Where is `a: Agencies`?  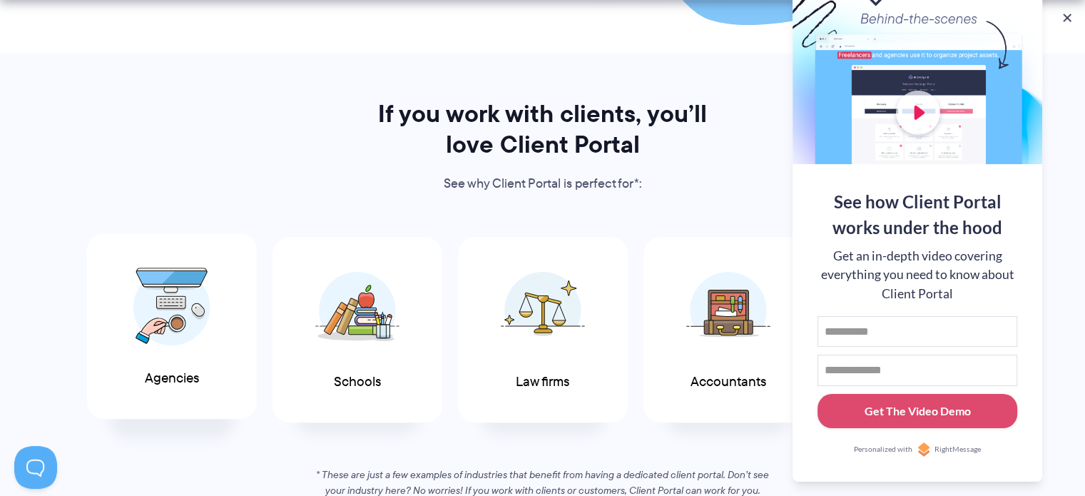
a: Agencies is located at coordinates (172, 326).